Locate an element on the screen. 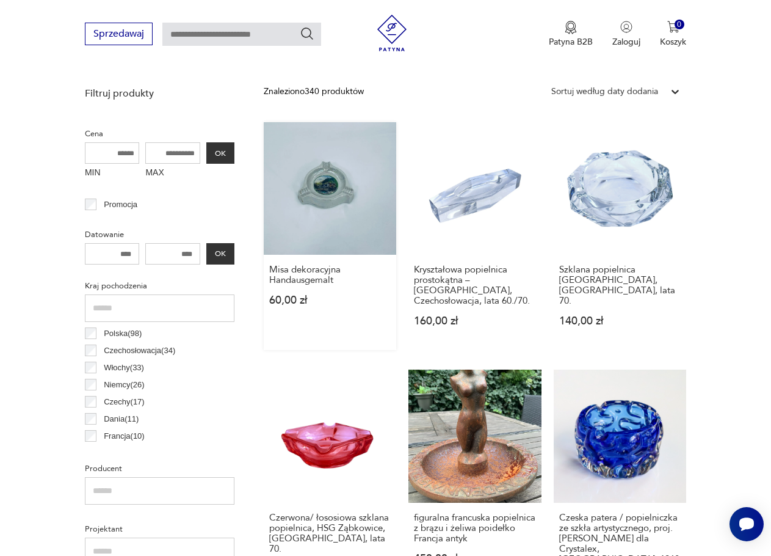 The height and width of the screenshot is (556, 771). p: 60,00 zł is located at coordinates (330, 300).